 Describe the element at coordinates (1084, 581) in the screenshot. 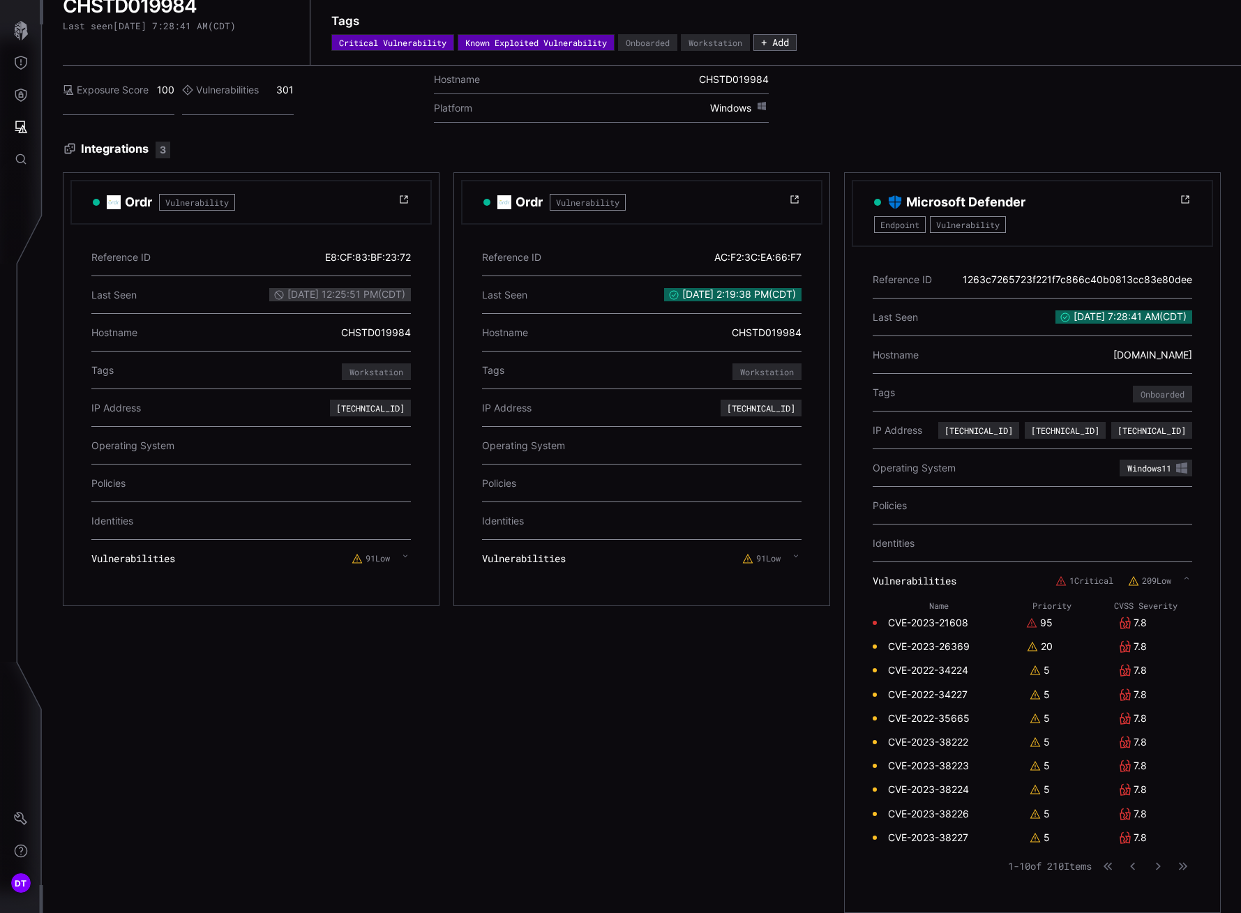

I see `label: 1 Critical` at that location.